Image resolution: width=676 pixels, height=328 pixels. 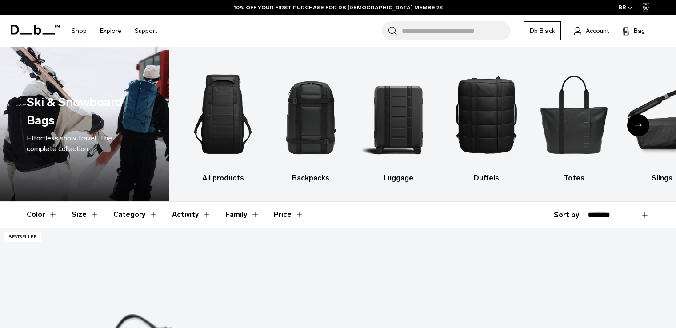 I want to click on div: Next slide, so click(x=638, y=125).